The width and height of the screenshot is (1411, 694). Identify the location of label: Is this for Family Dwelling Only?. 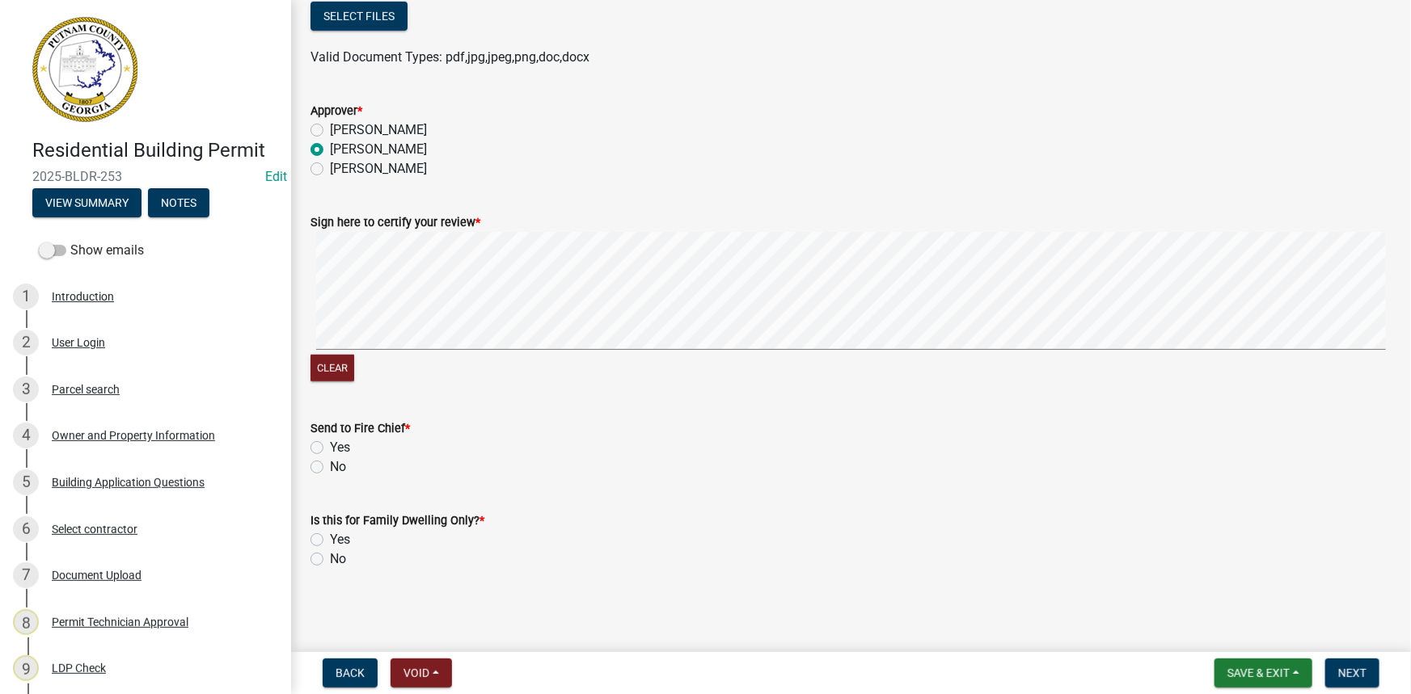
(397, 521).